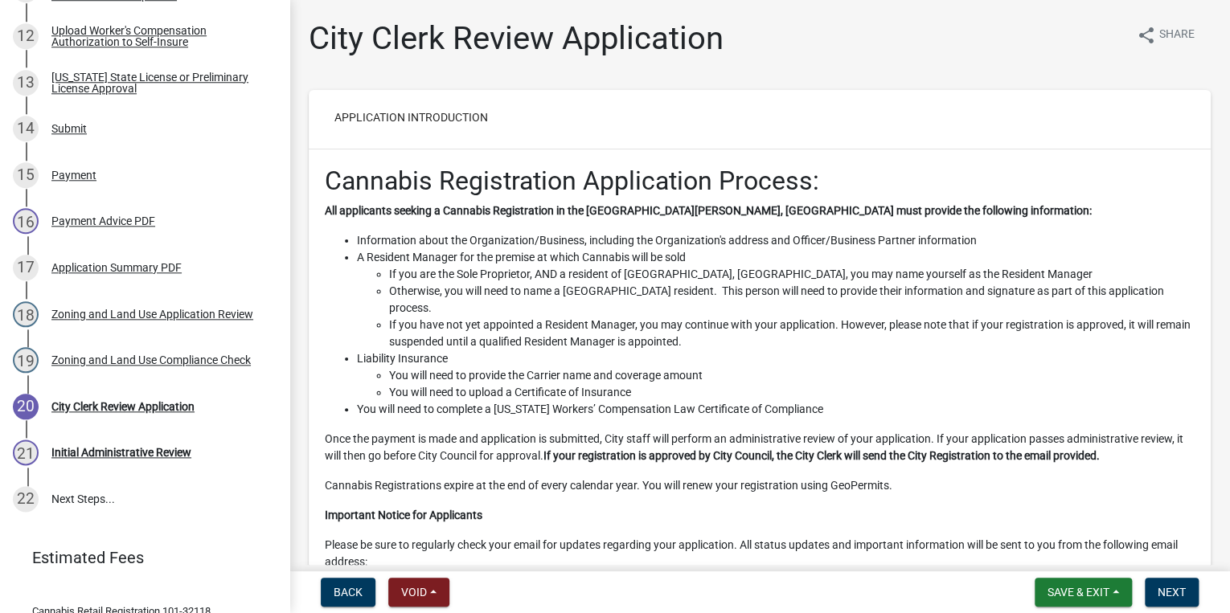  I want to click on div: 12, so click(26, 36).